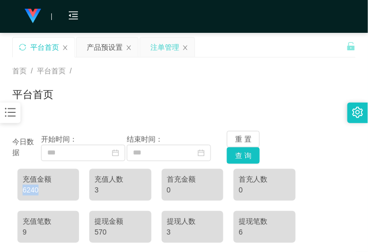  What do you see at coordinates (105, 47) in the screenshot?
I see `div: 产品预设置` at bounding box center [105, 47].